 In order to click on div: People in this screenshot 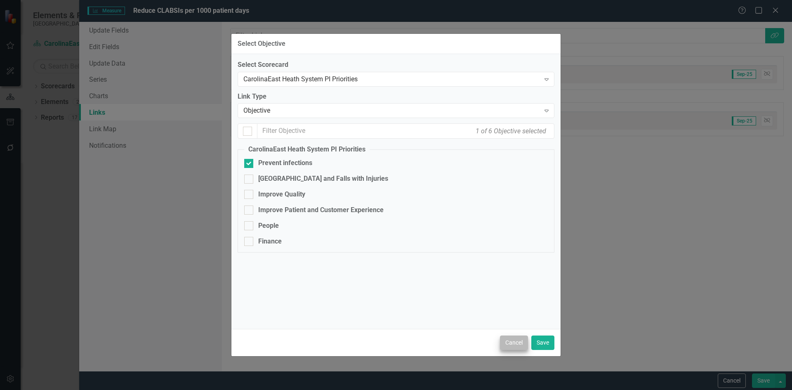, I will do `click(268, 226)`.